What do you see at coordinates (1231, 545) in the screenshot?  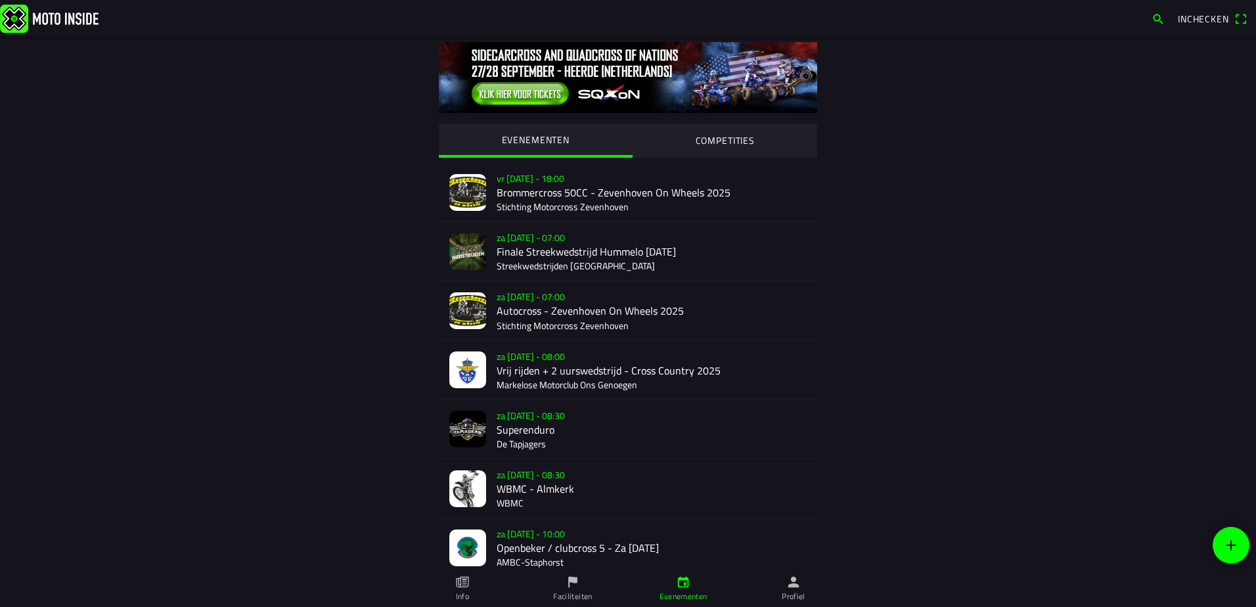 I see `ion-icon: add` at bounding box center [1231, 545].